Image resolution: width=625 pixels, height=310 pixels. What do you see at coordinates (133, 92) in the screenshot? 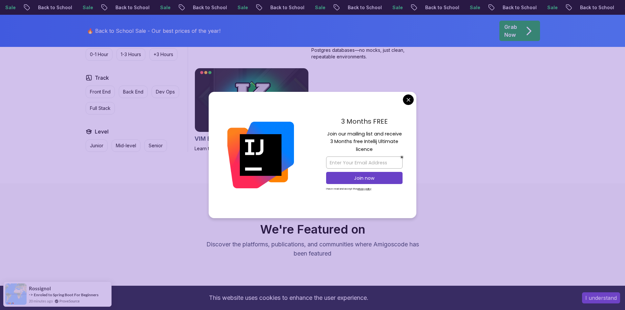
I see `p: Back End` at bounding box center [133, 92].